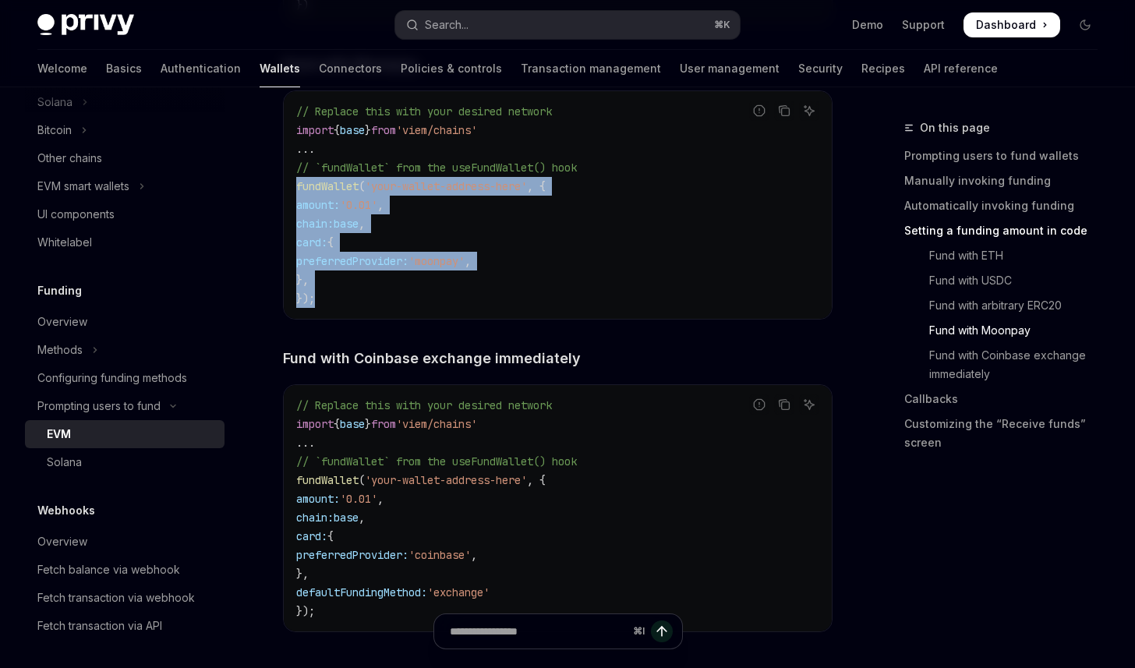 The width and height of the screenshot is (1135, 668). Describe the element at coordinates (100, 626) in the screenshot. I see `div: Fetch transaction via API` at that location.